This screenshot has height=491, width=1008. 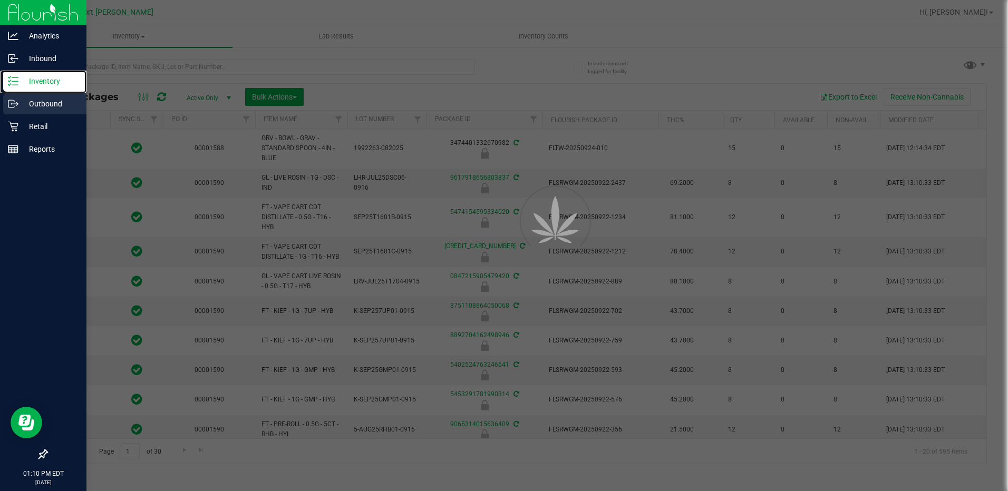 What do you see at coordinates (13, 149) in the screenshot?
I see `inline-svg: Reports` at bounding box center [13, 149].